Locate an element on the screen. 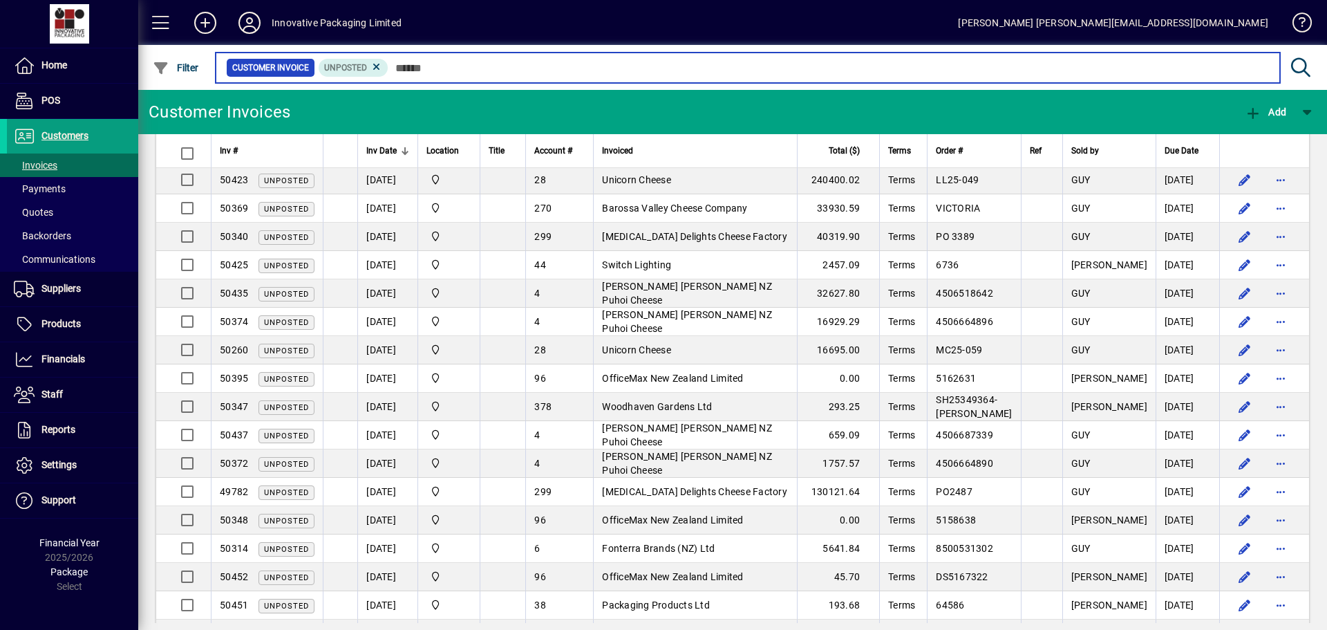 The height and width of the screenshot is (630, 1327). a: Payments is located at coordinates (73, 189).